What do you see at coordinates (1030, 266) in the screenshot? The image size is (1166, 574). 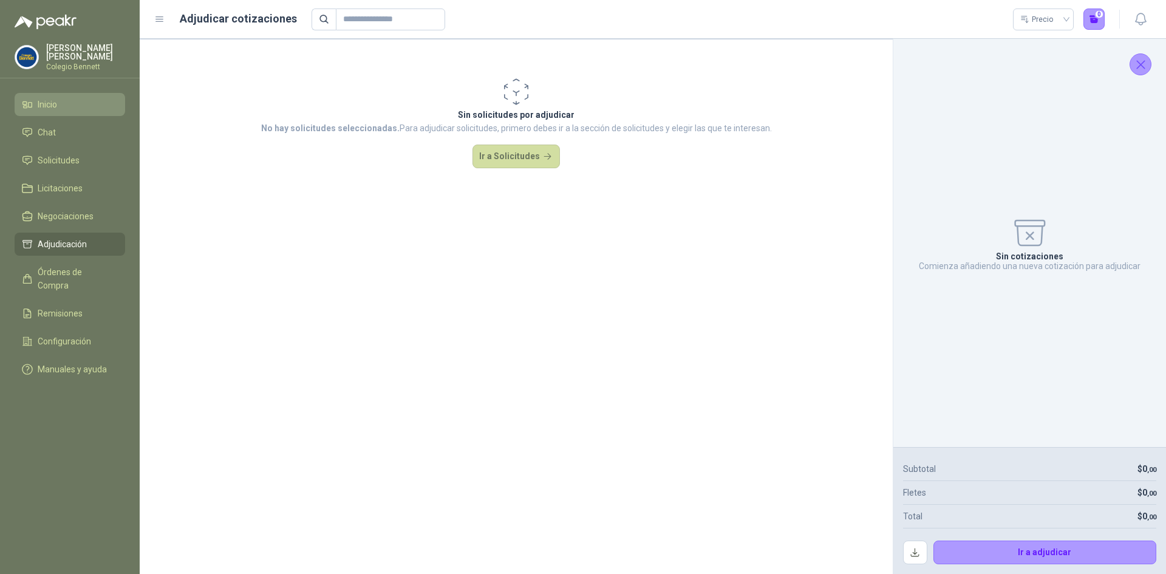 I see `p: Comienza añadiendo una nueva cotización para adjudicar` at bounding box center [1030, 266].